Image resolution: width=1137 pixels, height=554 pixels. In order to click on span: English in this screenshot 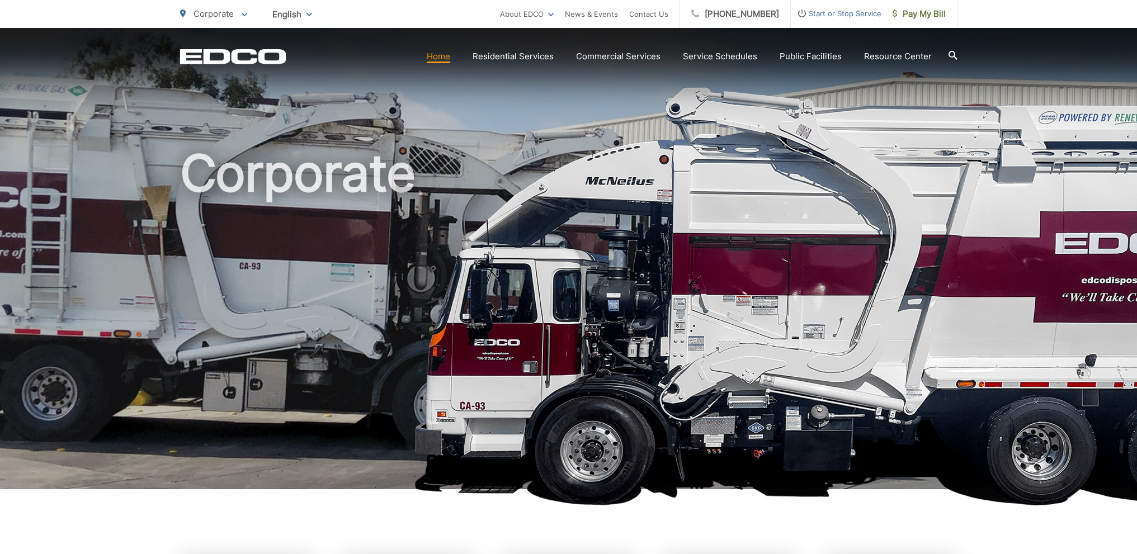, I will do `click(292, 14)`.